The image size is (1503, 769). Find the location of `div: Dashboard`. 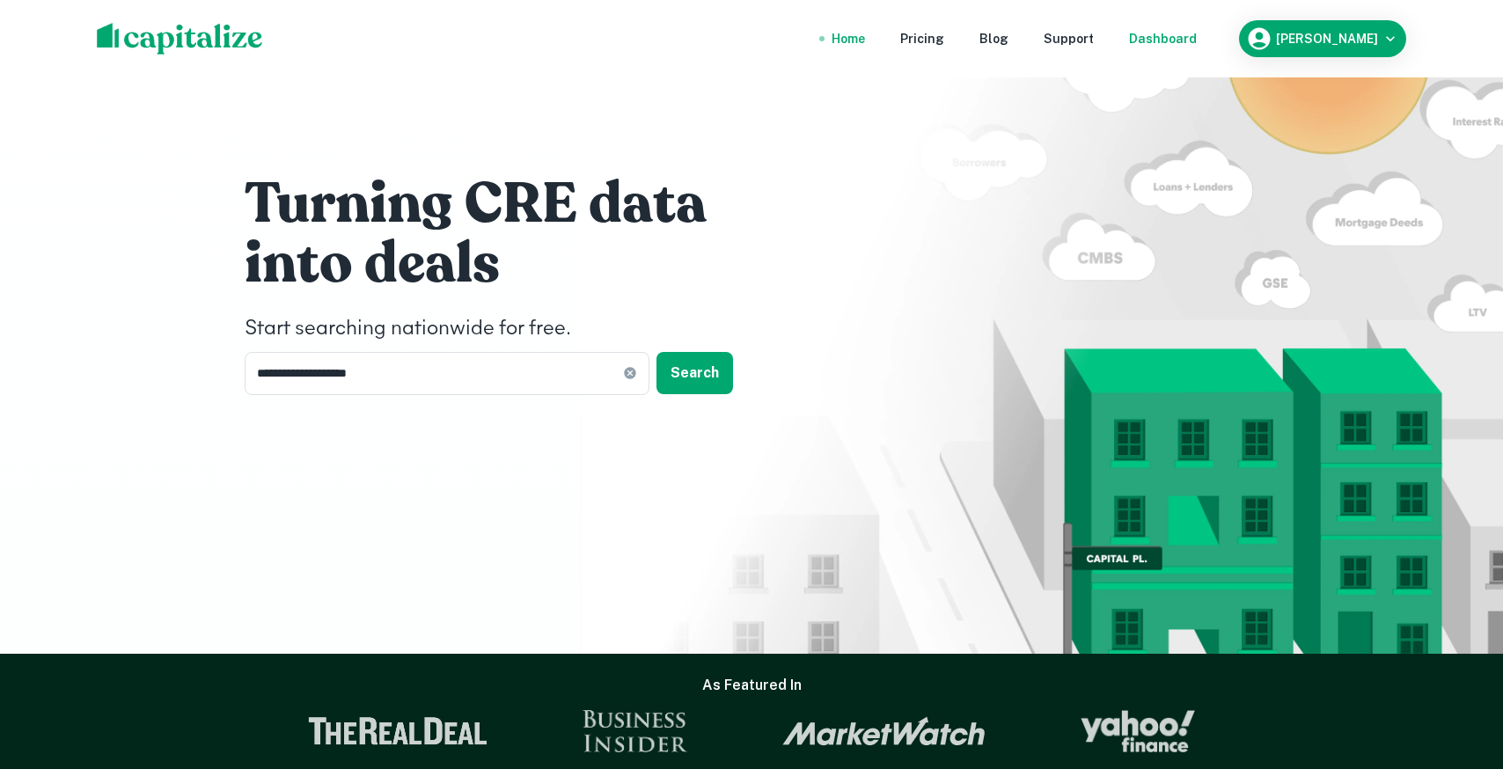

div: Dashboard is located at coordinates (1162, 39).